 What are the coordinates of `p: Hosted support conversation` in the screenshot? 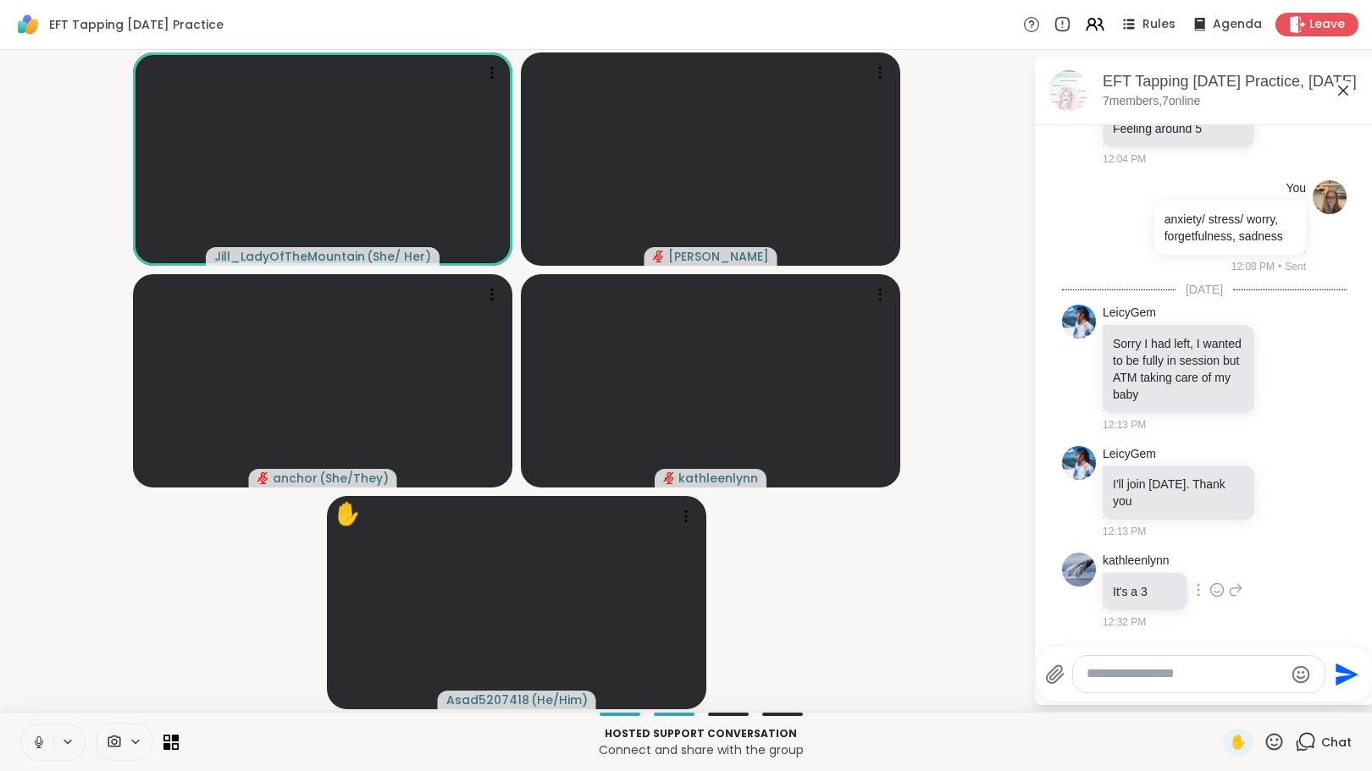 It's located at (700, 734).